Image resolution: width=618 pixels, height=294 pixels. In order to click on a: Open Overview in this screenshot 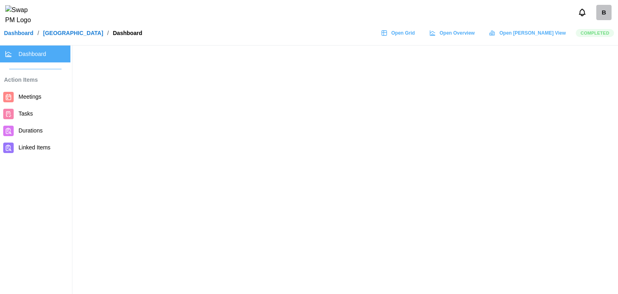, I will do `click(452, 33)`.